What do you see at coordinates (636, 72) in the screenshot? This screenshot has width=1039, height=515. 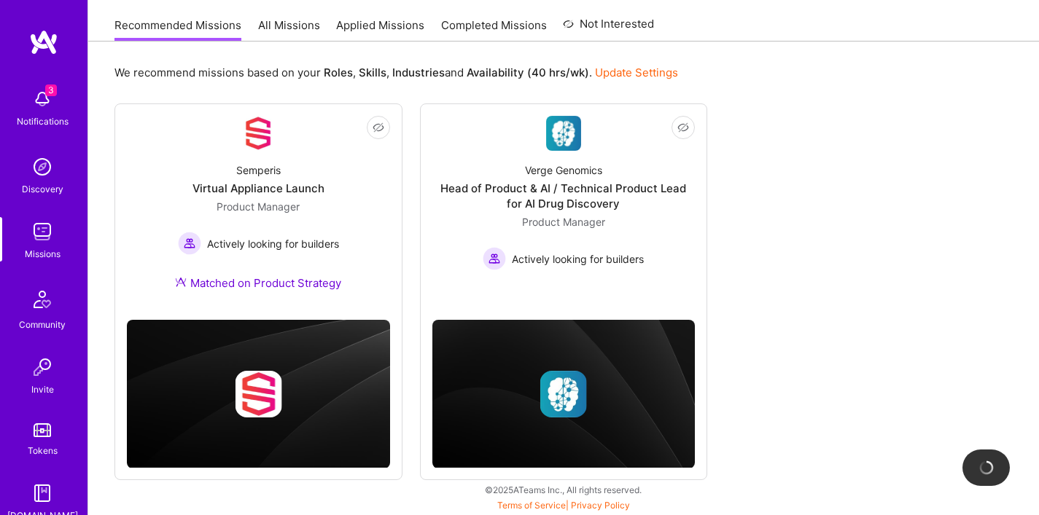 I see `a: Update Settings` at bounding box center [636, 72].